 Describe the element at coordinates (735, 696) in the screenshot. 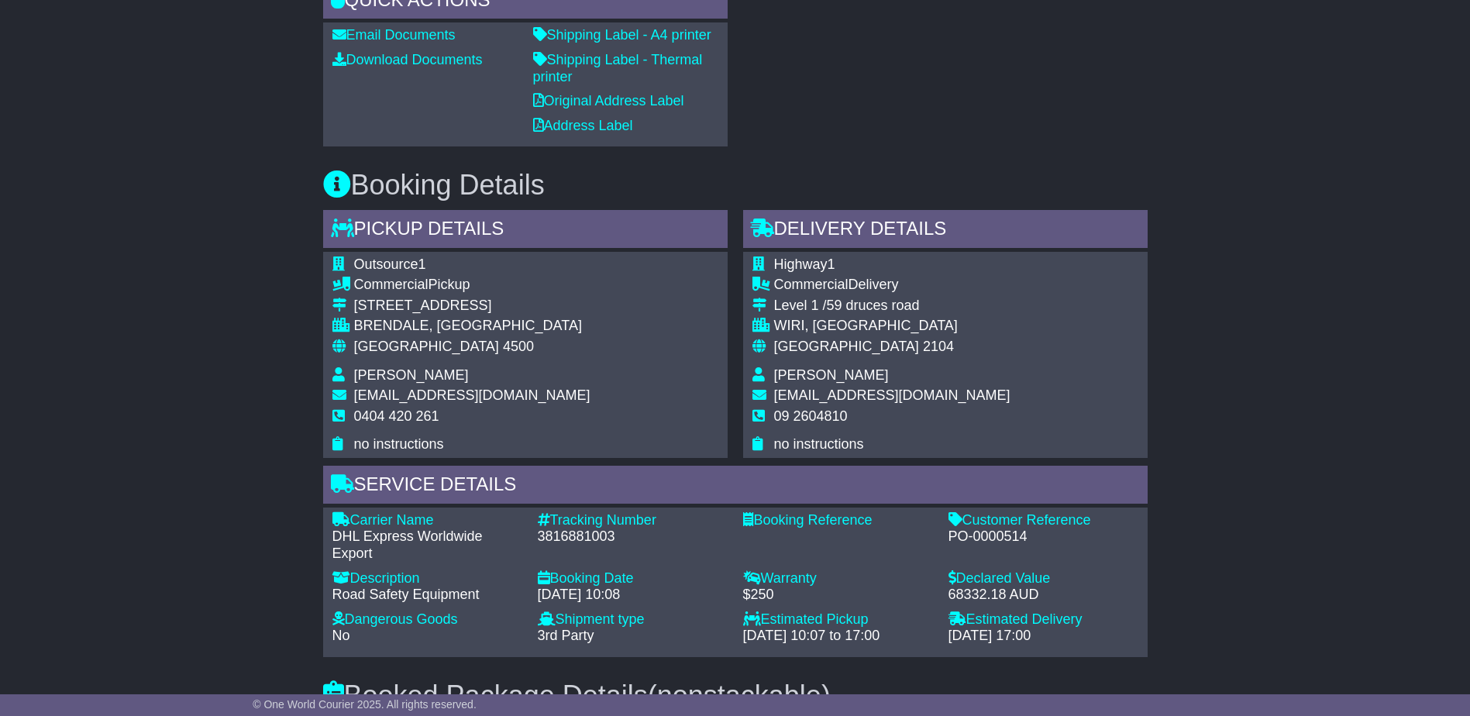

I see `h3: Booked Package Details` at that location.